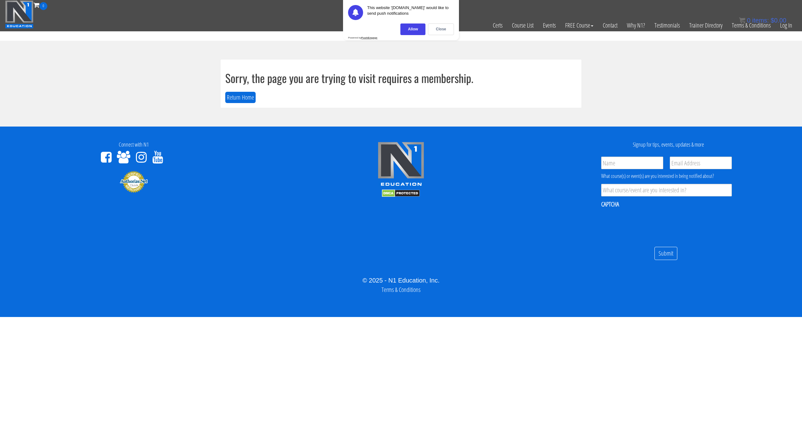 This screenshot has height=426, width=802. What do you see at coordinates (742, 20) in the screenshot?
I see `img: icon11.png` at bounding box center [742, 20].